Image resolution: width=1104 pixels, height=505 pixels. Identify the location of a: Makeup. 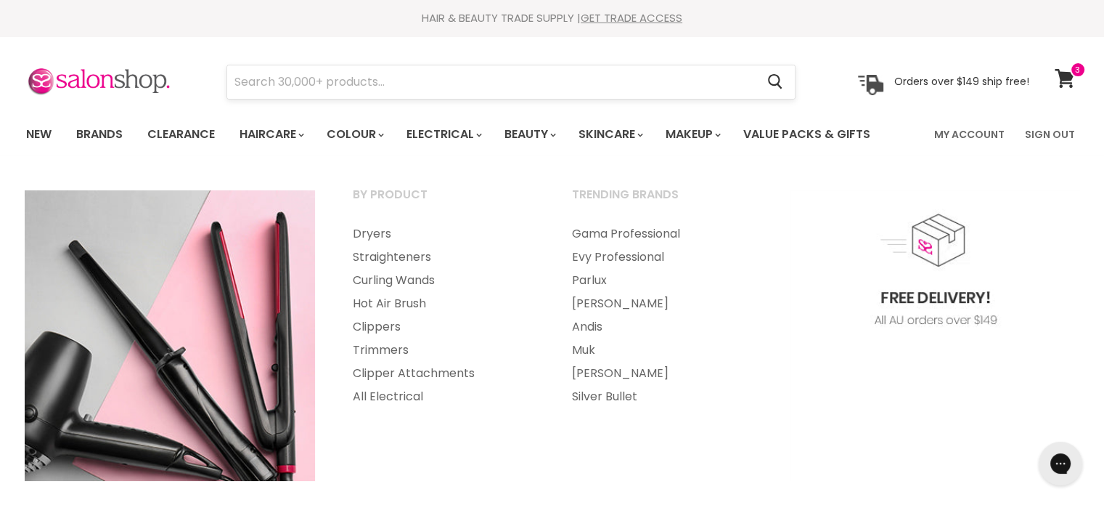
(692, 134).